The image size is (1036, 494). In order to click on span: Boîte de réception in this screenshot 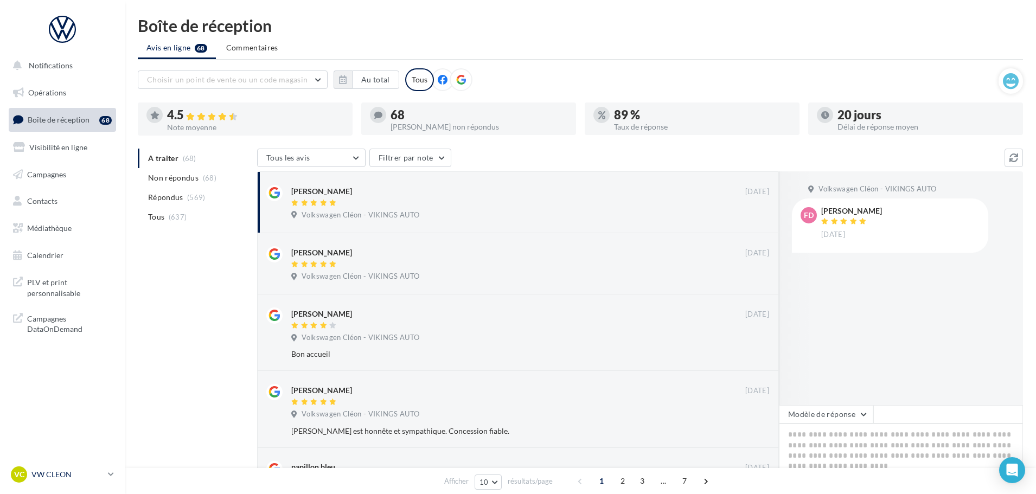, I will do `click(59, 119)`.